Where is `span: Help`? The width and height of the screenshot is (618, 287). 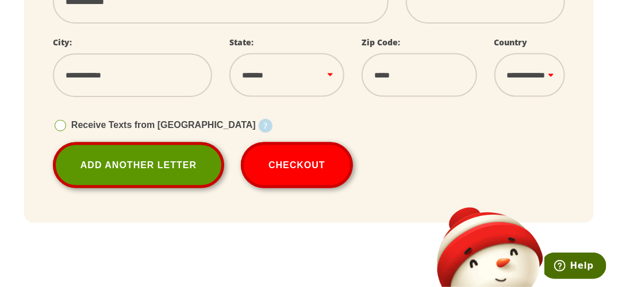 span: Help is located at coordinates (37, 13).